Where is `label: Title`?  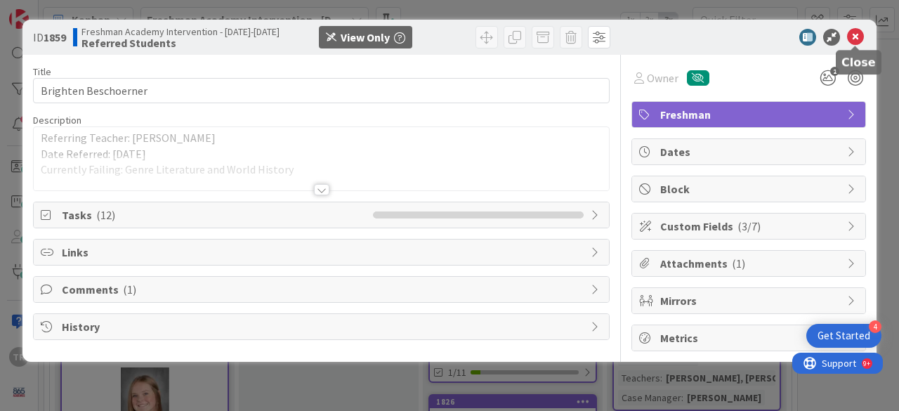
label: Title is located at coordinates (42, 72).